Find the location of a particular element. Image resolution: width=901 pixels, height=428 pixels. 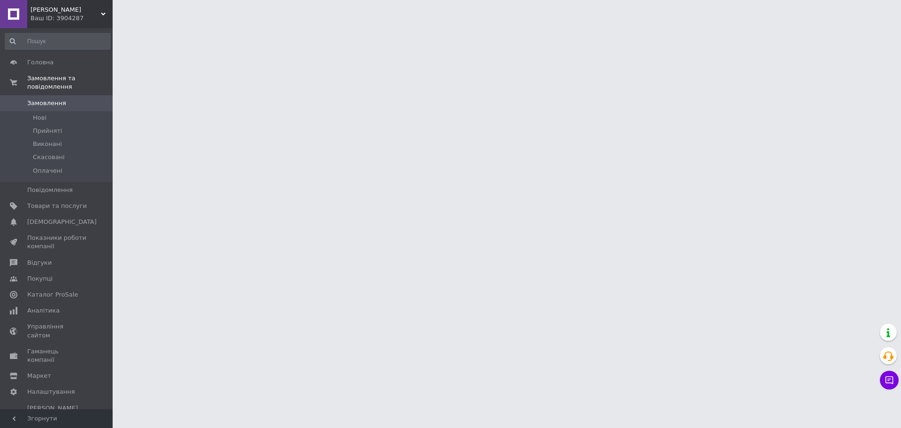

span: Скасовані is located at coordinates (49, 157).